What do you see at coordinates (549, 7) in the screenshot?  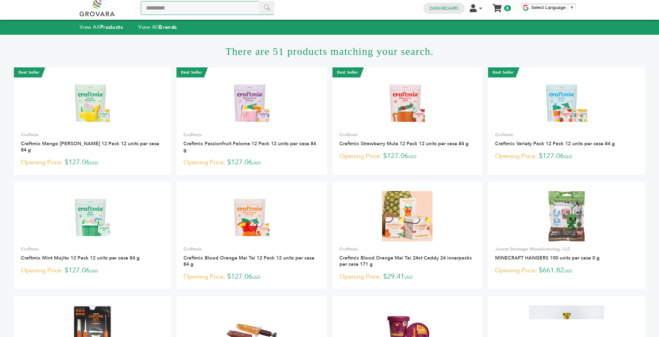 I see `span: Select Language` at bounding box center [549, 7].